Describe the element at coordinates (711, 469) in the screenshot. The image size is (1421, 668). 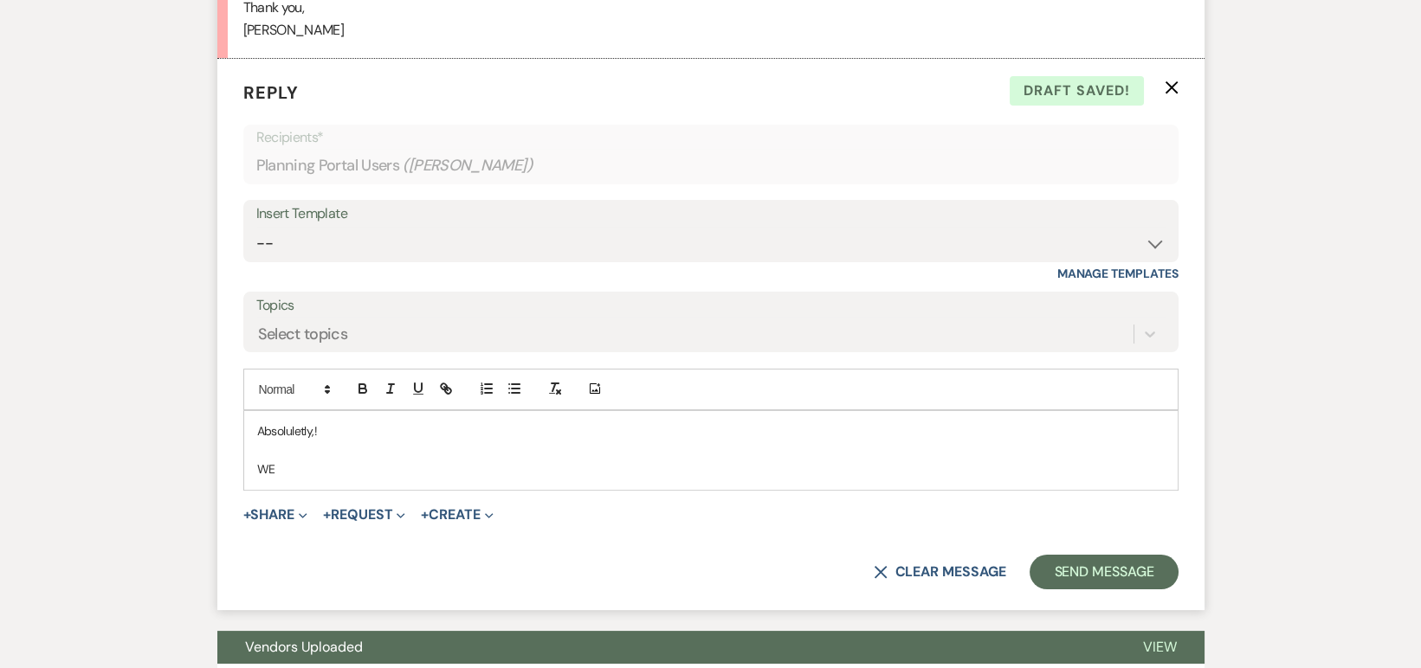
I see `p: WE` at that location.